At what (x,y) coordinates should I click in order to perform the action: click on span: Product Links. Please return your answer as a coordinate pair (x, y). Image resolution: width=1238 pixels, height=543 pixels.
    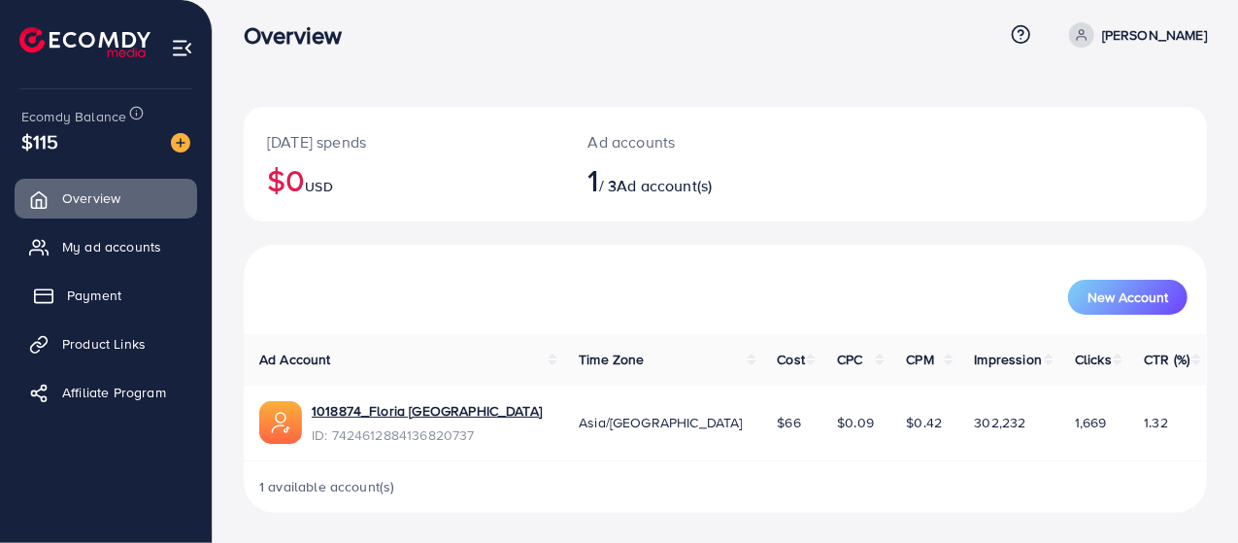
    Looking at the image, I should click on (104, 344).